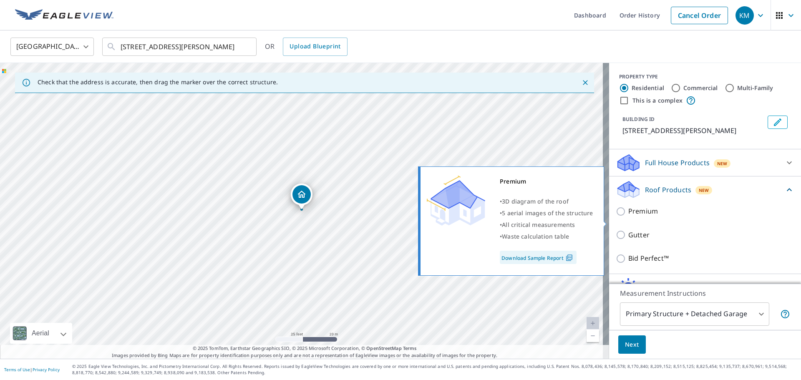 This screenshot has height=380, width=801. Describe the element at coordinates (410, 348) in the screenshot. I see `a: Terms` at that location.